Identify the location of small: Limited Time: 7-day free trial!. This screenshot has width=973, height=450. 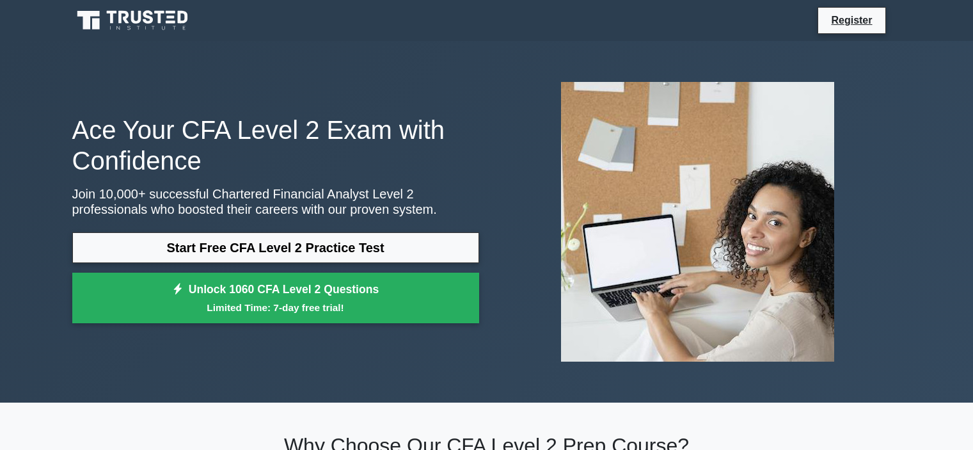
(276, 307).